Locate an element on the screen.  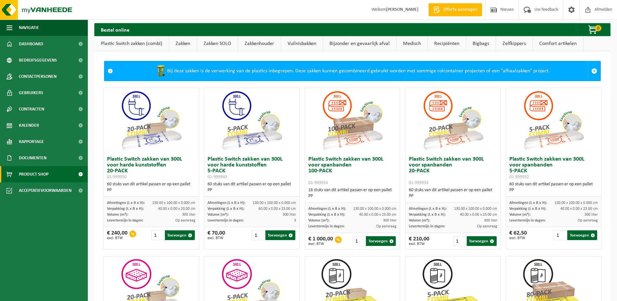
span: 40.00 x 0.00 x 20.00 cm is located at coordinates (177, 209).